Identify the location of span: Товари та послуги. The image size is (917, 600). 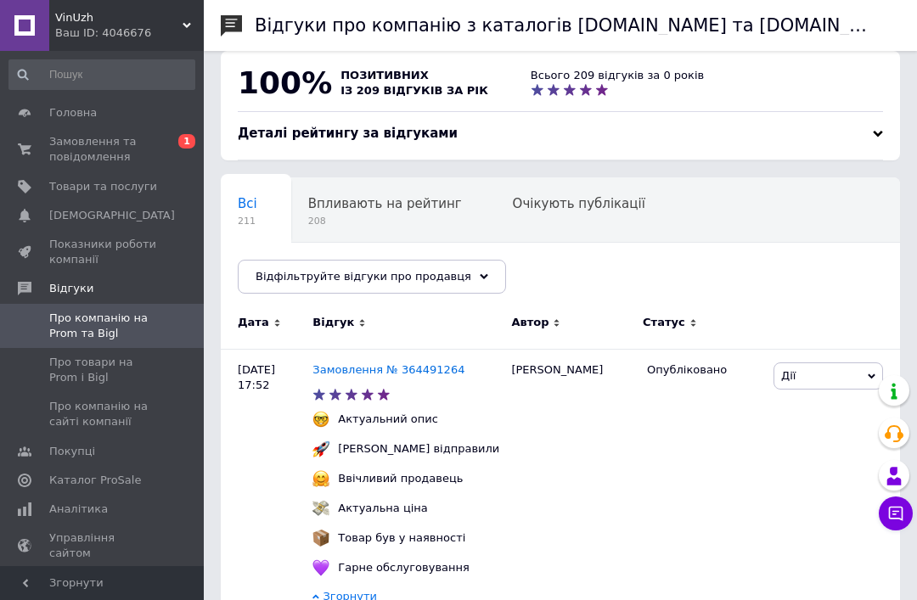
(103, 187).